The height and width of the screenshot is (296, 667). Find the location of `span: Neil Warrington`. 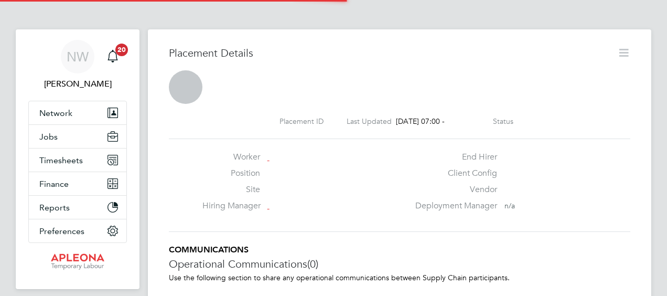

span: Neil Warrington is located at coordinates (78, 84).